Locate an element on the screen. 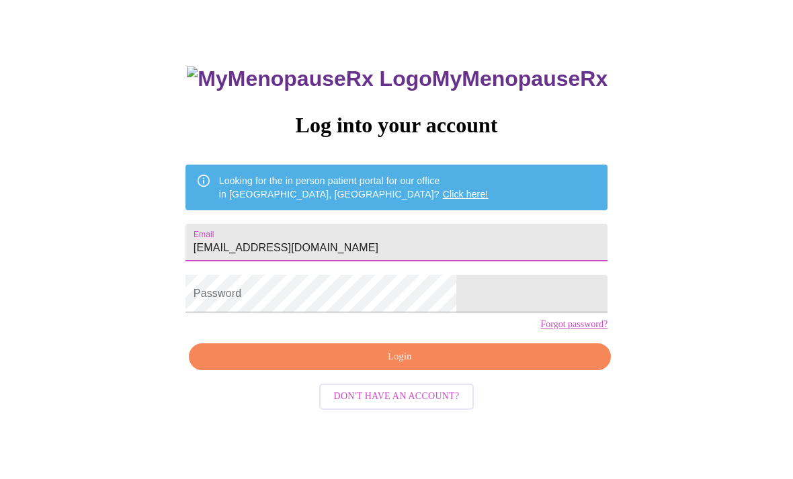 The height and width of the screenshot is (479, 793). button: Login is located at coordinates (400, 357).